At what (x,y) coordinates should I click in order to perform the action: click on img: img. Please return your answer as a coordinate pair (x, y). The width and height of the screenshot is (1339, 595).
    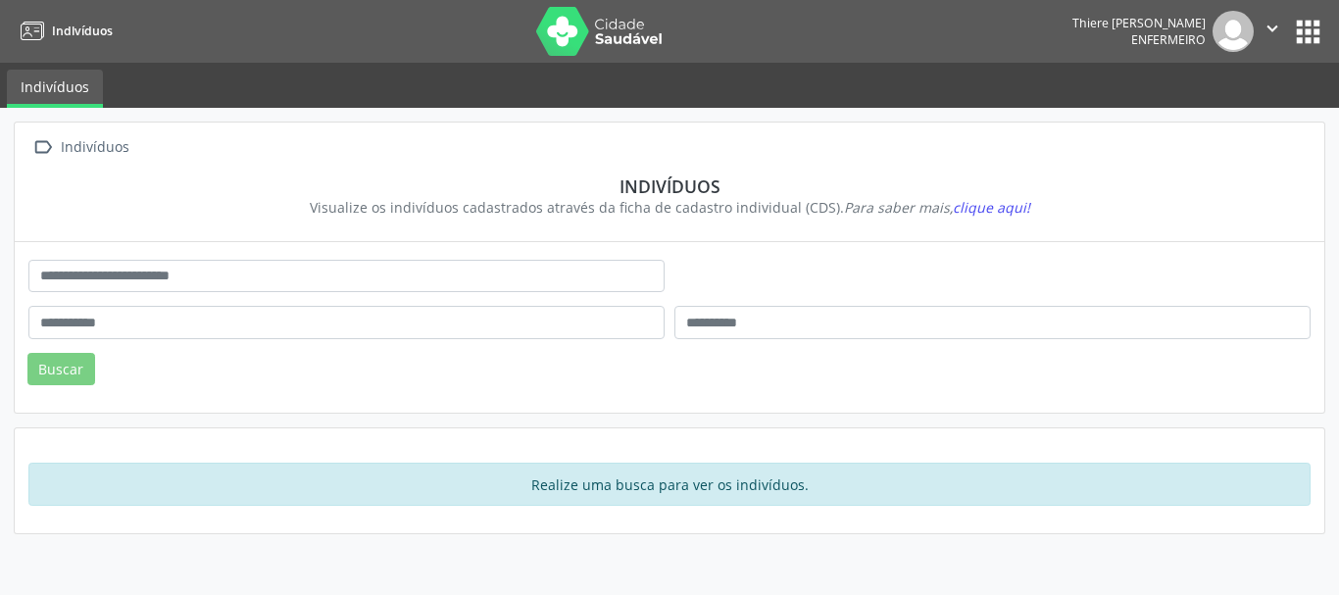
    Looking at the image, I should click on (1233, 31).